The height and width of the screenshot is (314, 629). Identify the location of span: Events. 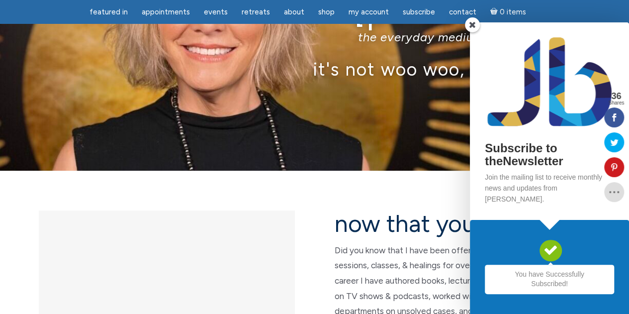
(216, 12).